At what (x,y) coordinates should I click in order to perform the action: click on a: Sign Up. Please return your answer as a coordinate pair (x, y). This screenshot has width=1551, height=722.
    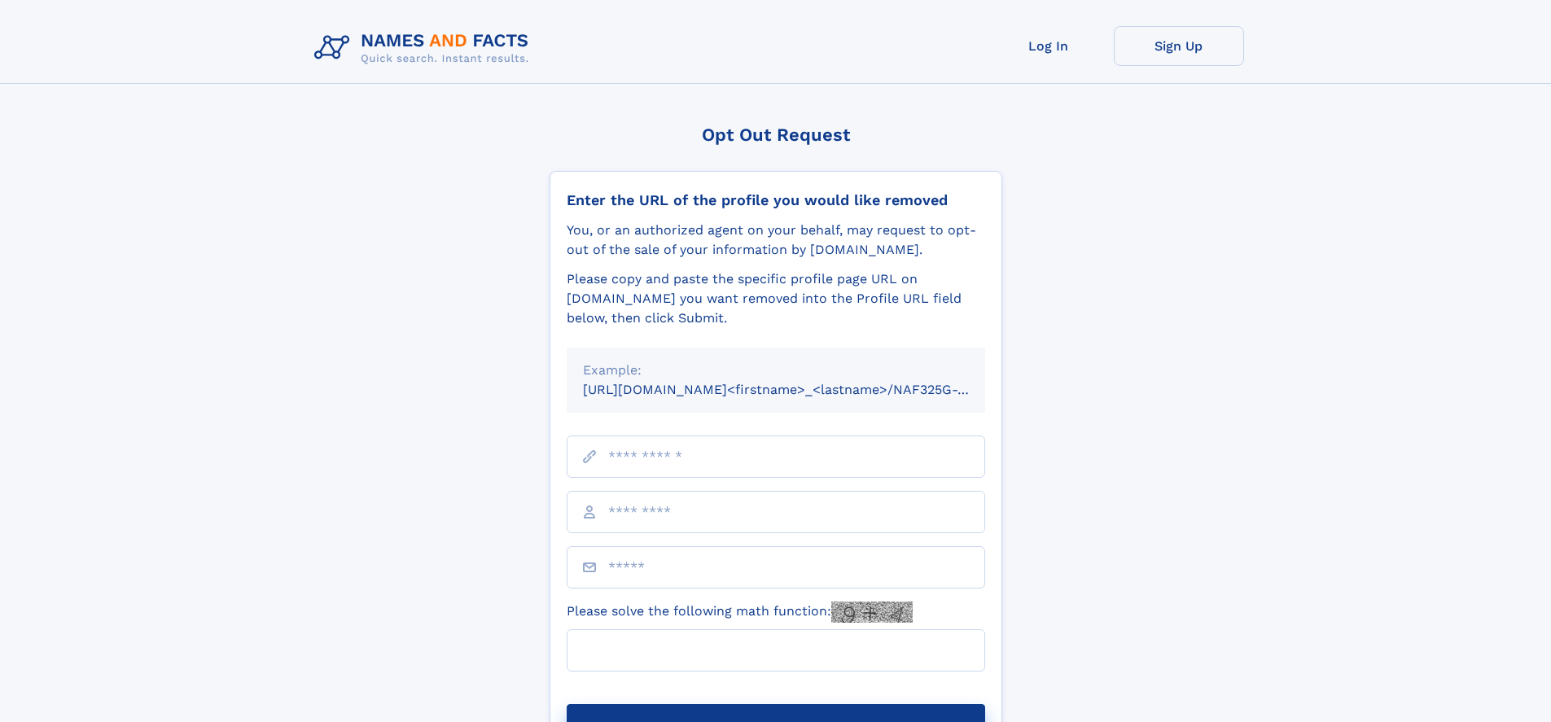
    Looking at the image, I should click on (1179, 46).